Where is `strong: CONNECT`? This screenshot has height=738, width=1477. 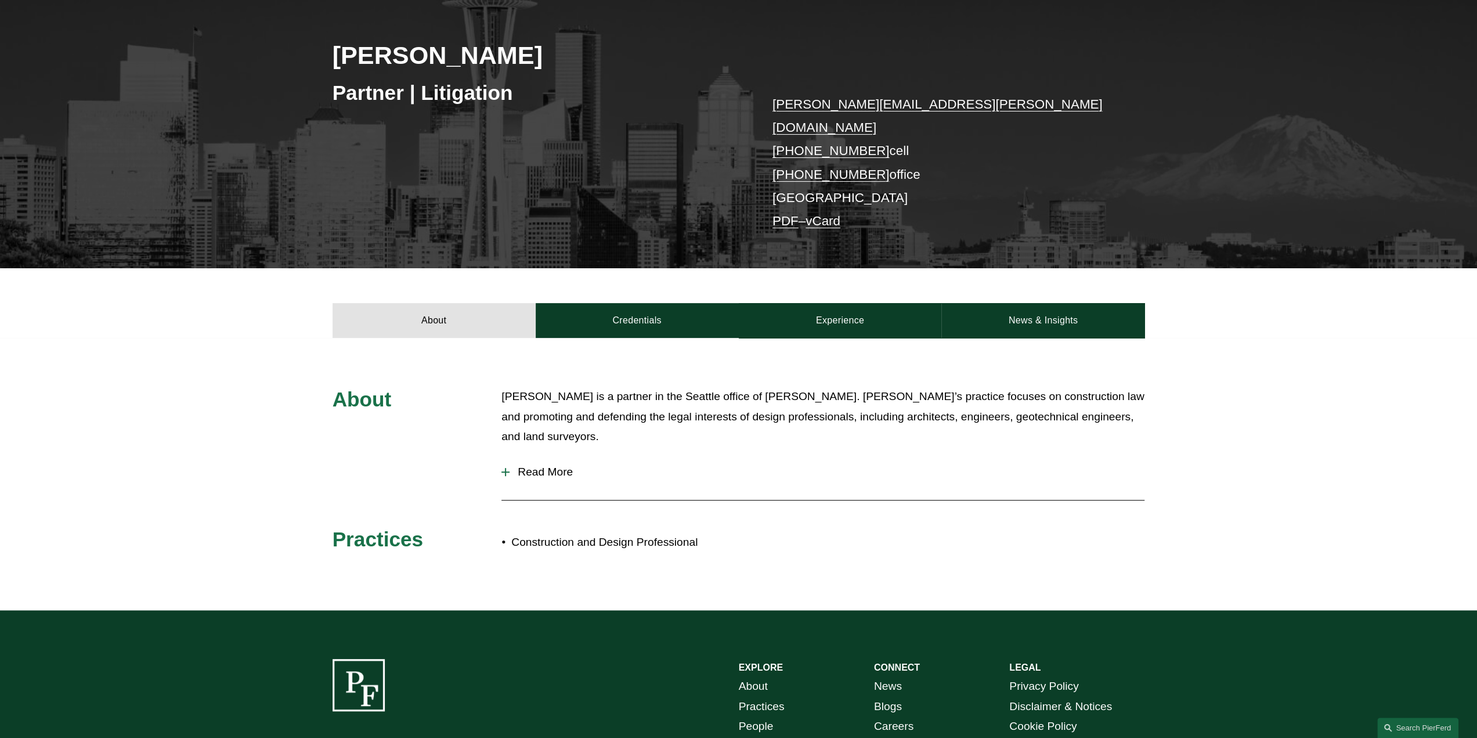 strong: CONNECT is located at coordinates (897, 667).